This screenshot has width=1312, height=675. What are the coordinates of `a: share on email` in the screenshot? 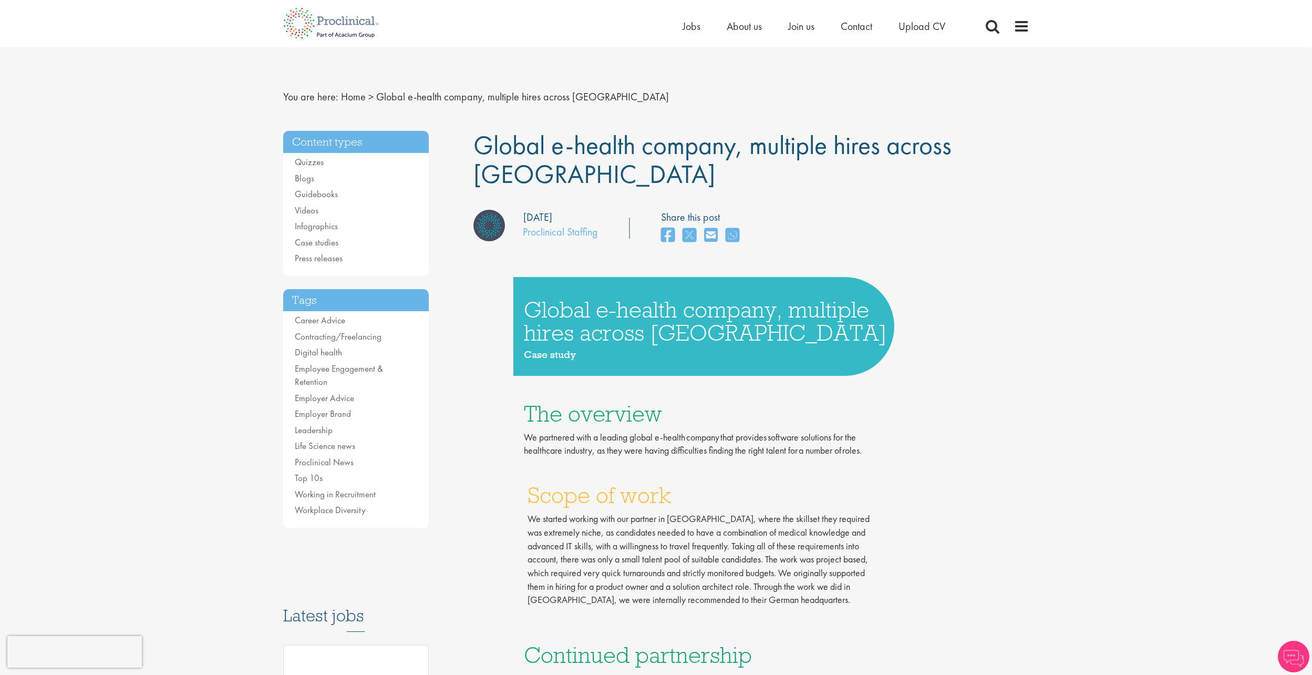 It's located at (711, 235).